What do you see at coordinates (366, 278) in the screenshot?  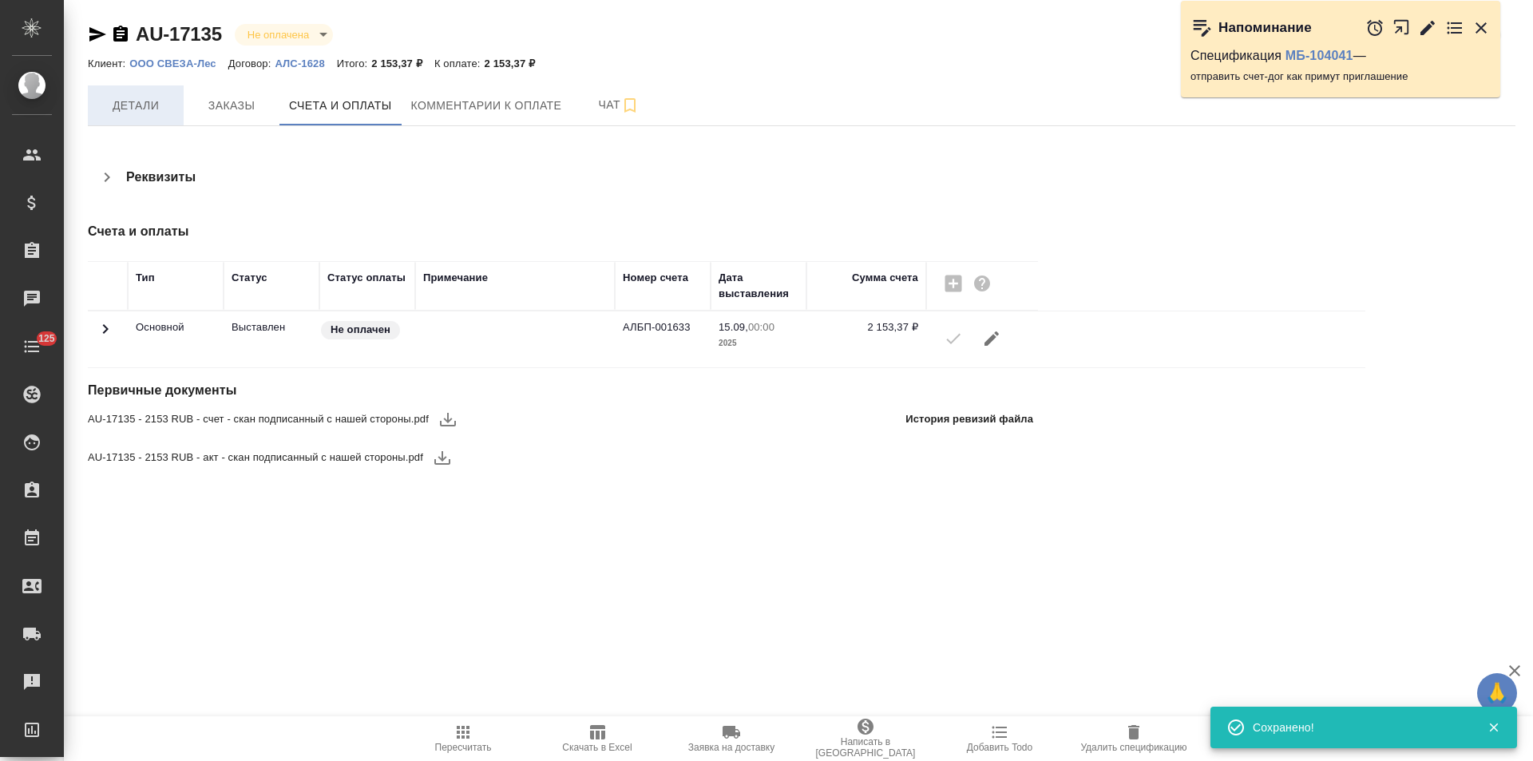 I see `div: Статус оплаты` at bounding box center [366, 278].